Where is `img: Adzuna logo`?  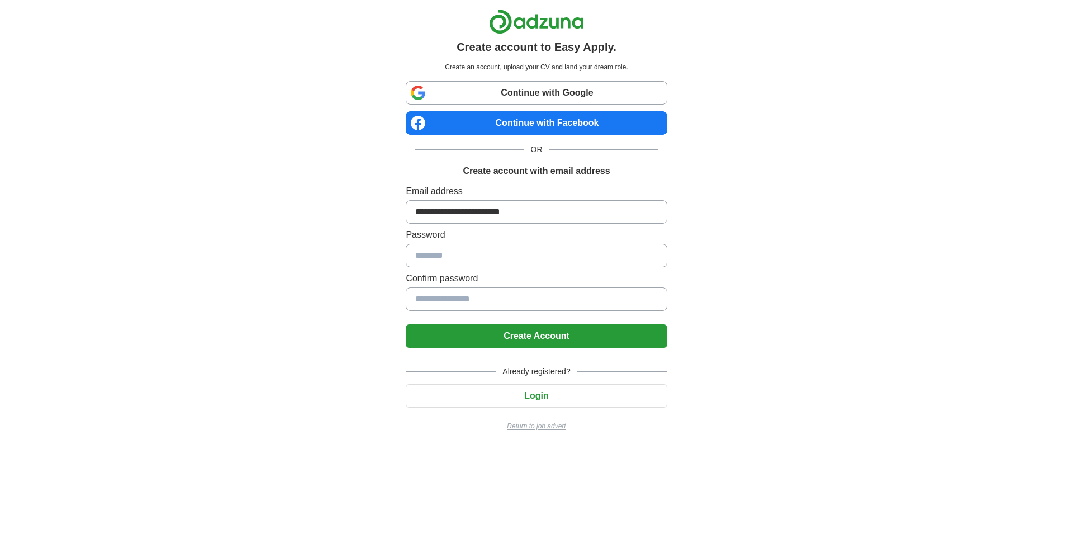
img: Adzuna logo is located at coordinates (536, 21).